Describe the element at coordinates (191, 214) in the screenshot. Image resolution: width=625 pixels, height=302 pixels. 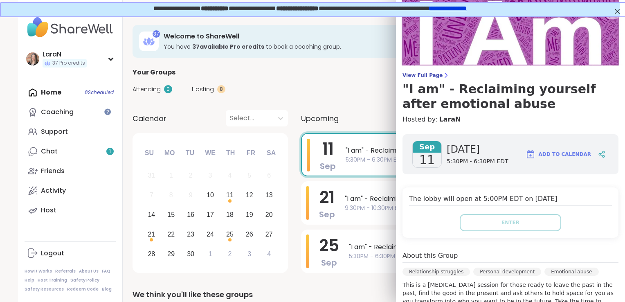
I see `div: 16` at that location.